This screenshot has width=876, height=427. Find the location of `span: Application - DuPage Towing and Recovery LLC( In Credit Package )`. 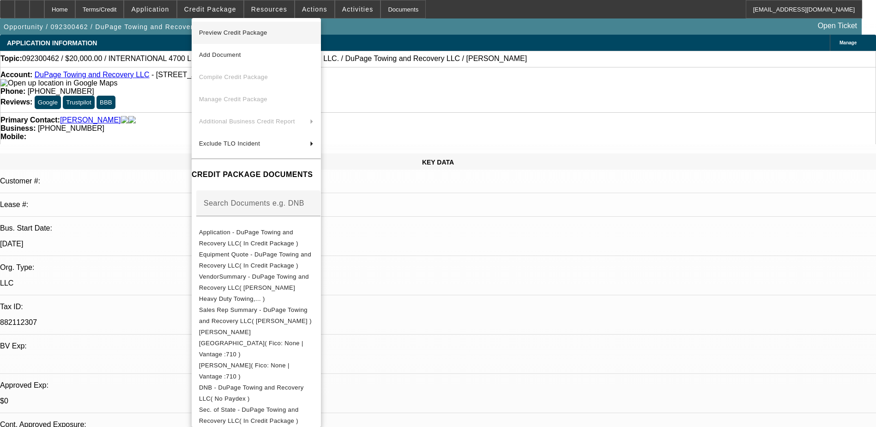

span: Application - DuPage Towing and Recovery LLC( In Credit Package ) is located at coordinates (248, 237).